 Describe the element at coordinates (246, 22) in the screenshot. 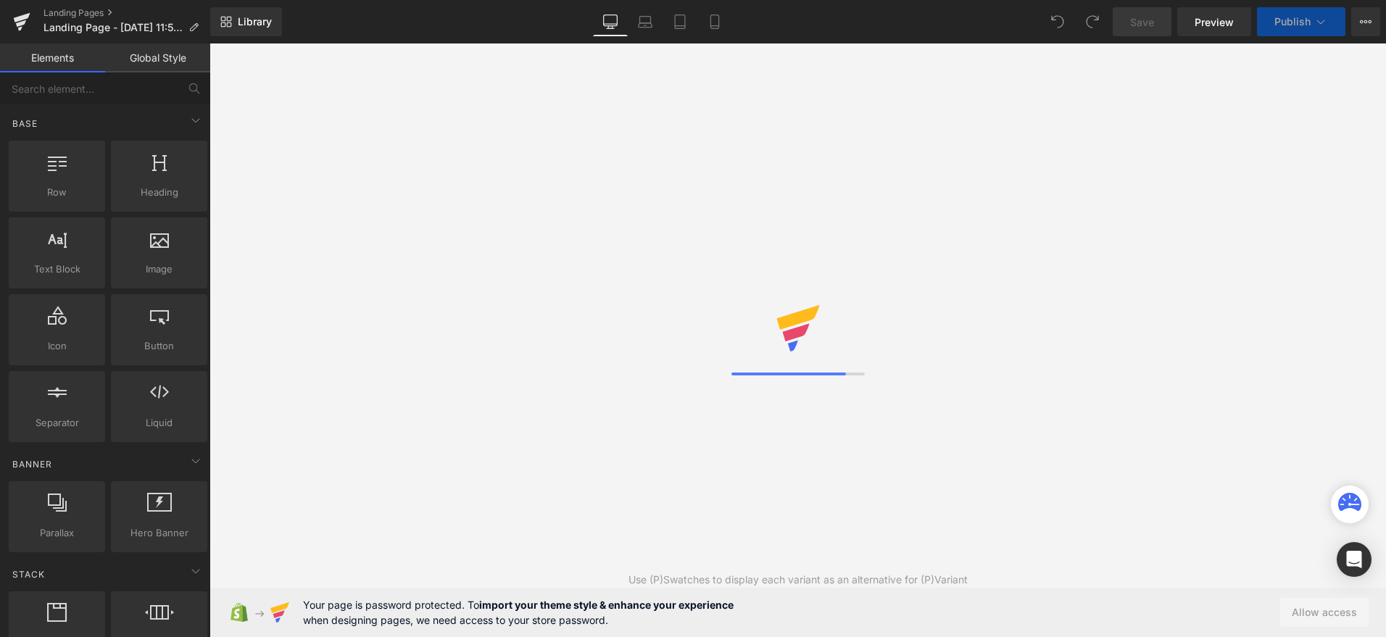

I see `a: New Library` at that location.